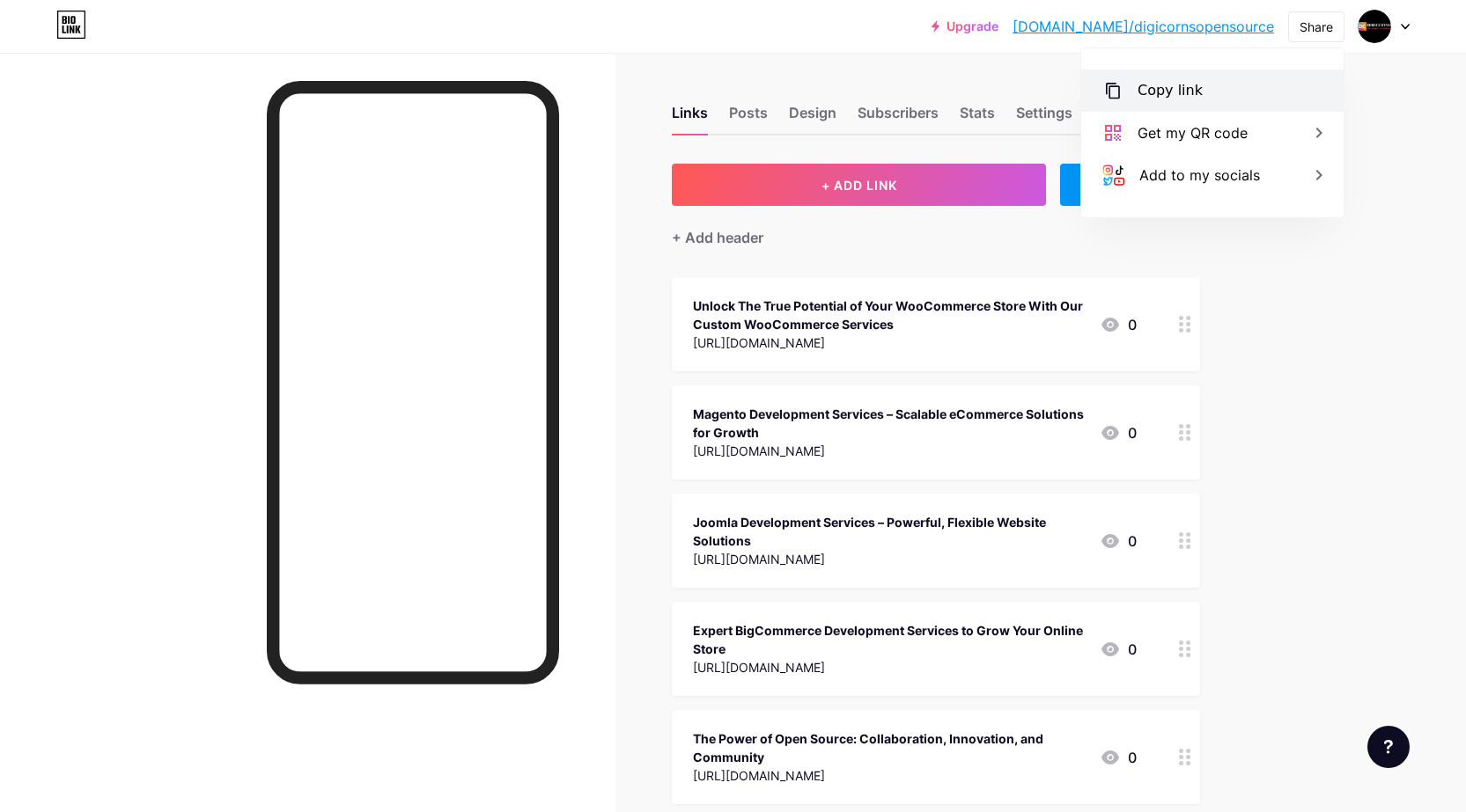 This screenshot has width=1466, height=812. I want to click on div: Posts, so click(748, 118).